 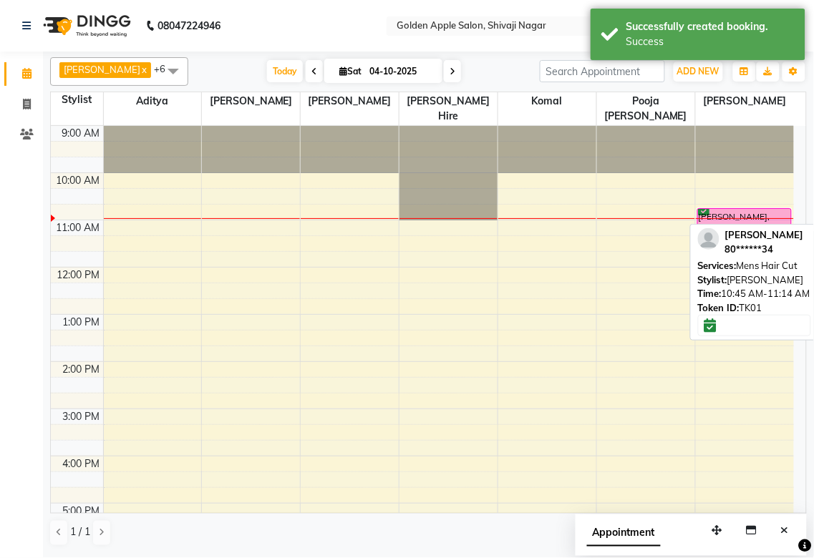 I want to click on span: Time:, so click(x=709, y=293).